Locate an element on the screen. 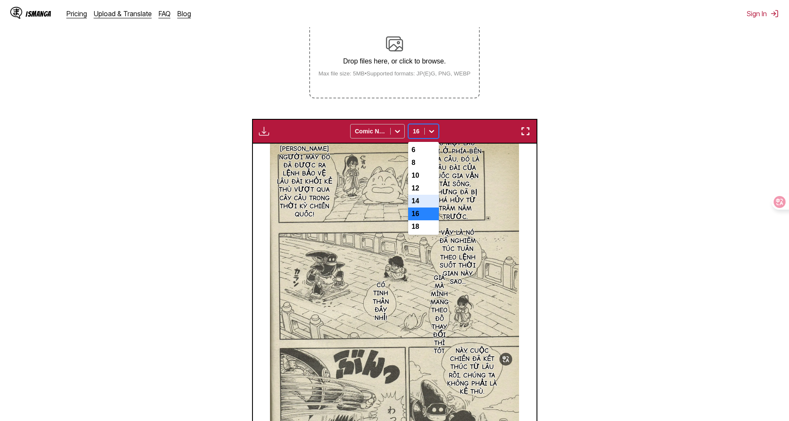 This screenshot has height=421, width=789. div: 10 is located at coordinates (424, 176).